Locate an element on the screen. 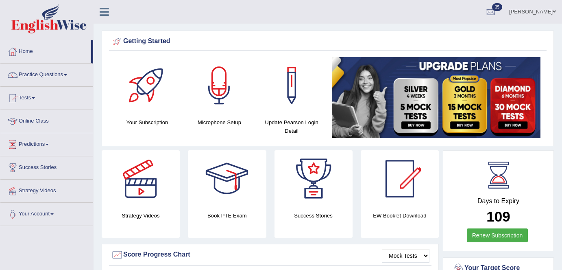  a: Success Stories is located at coordinates (47, 166).